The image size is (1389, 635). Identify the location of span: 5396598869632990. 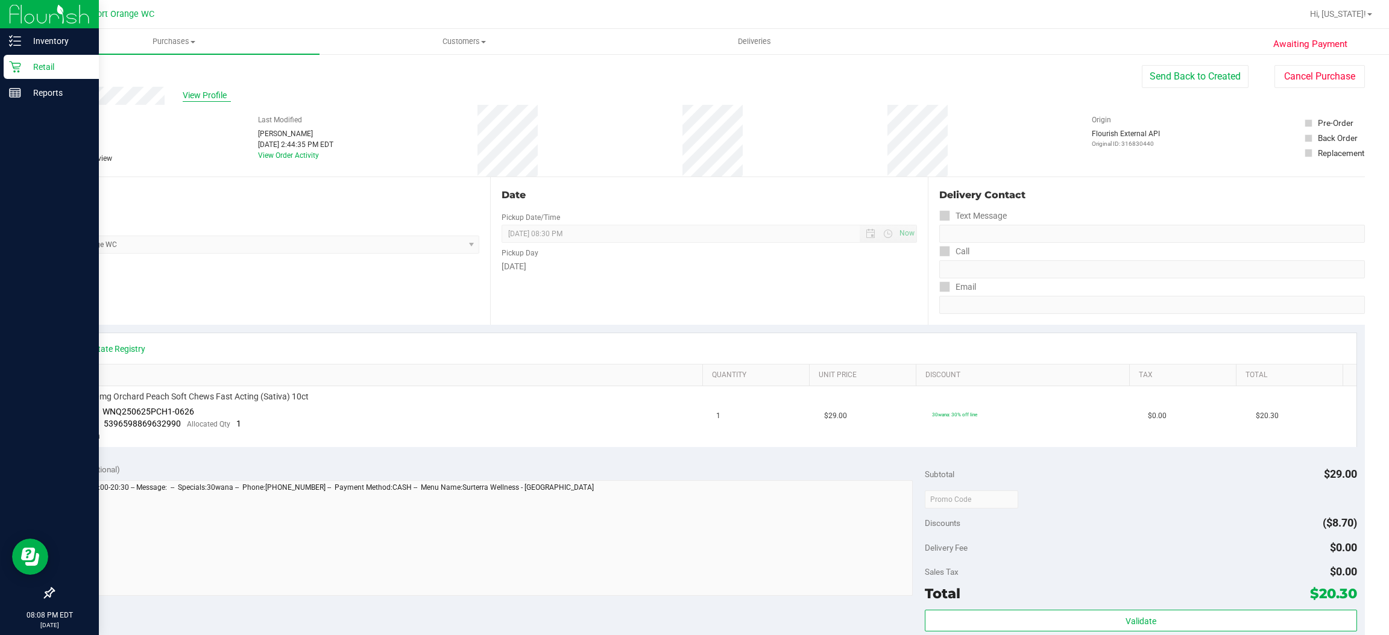
(142, 424).